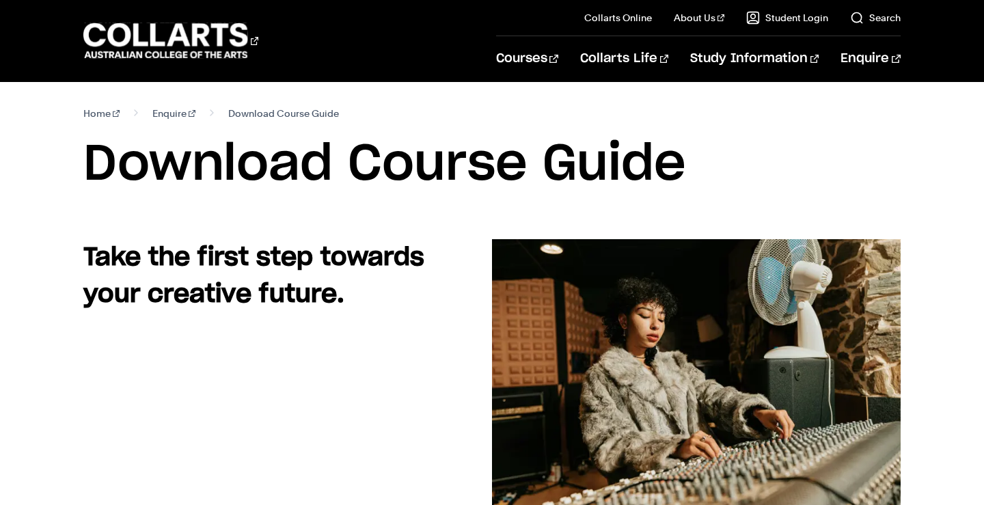 The width and height of the screenshot is (984, 505). I want to click on a: Search, so click(875, 18).